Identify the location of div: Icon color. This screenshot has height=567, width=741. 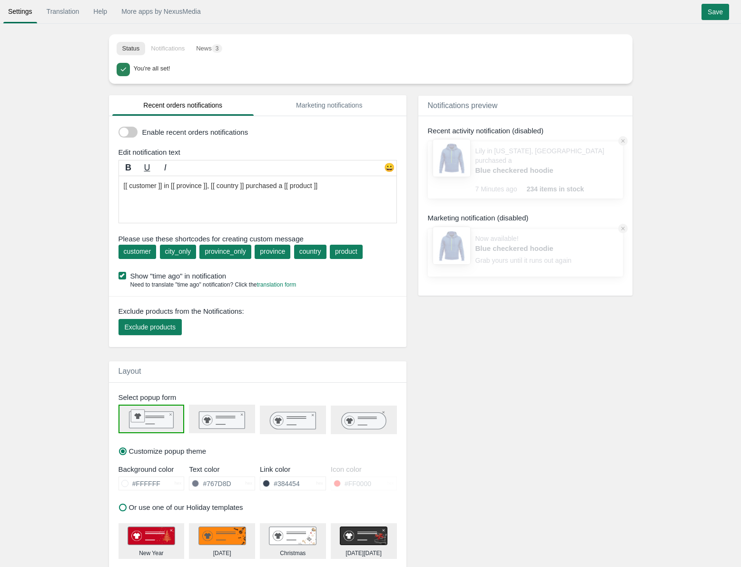
(364, 469).